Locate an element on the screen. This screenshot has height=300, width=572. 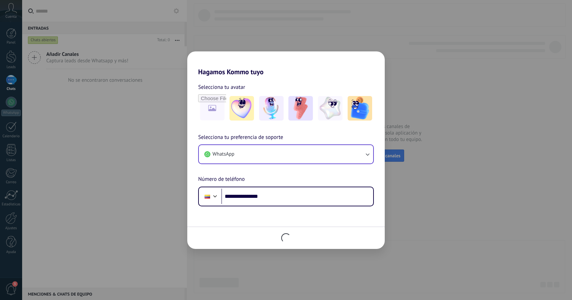
span: Número de teléfono is located at coordinates (221, 179).